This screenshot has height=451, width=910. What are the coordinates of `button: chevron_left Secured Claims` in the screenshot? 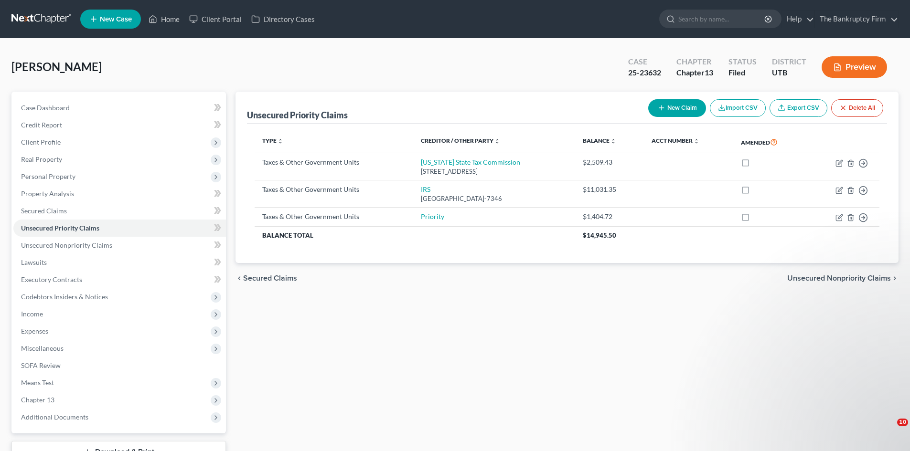 It's located at (266, 279).